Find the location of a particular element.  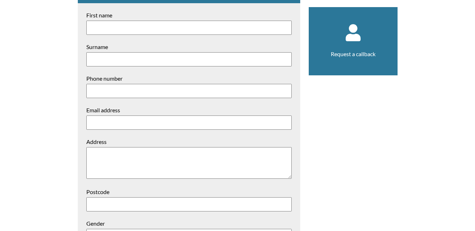

label: Postcode is located at coordinates (189, 191).